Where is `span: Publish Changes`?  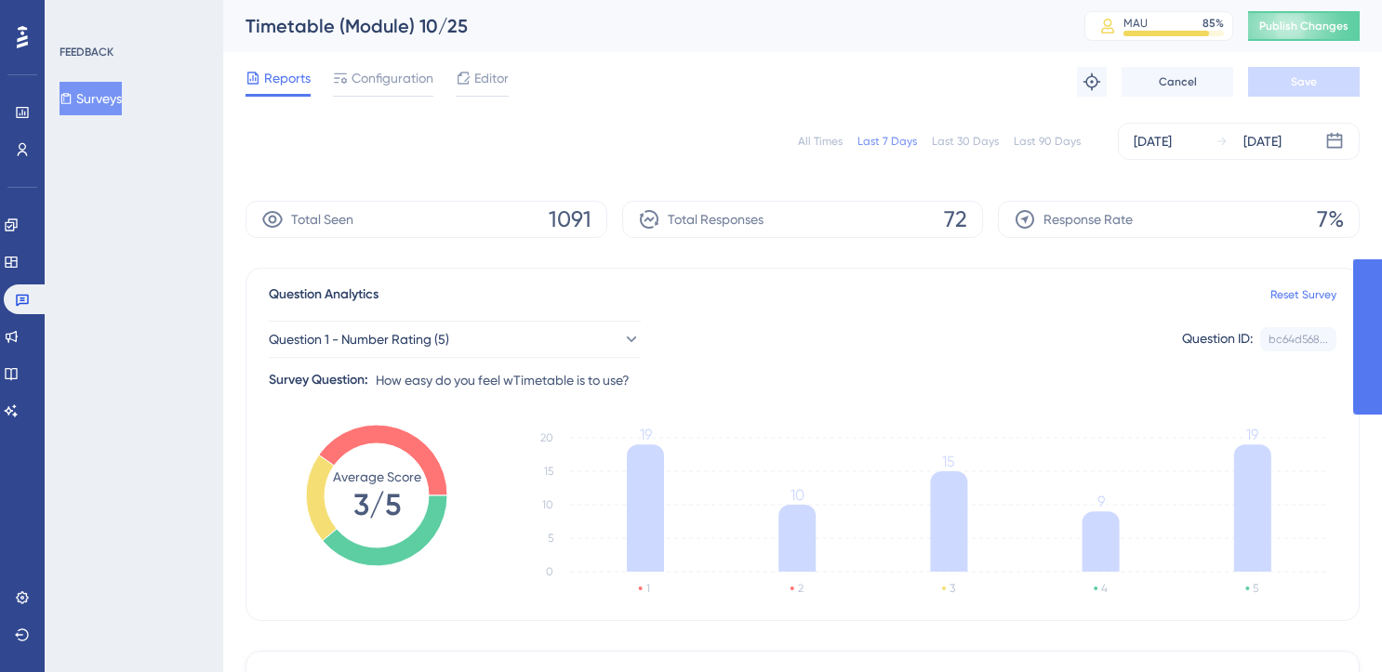
span: Publish Changes is located at coordinates (1304, 26).